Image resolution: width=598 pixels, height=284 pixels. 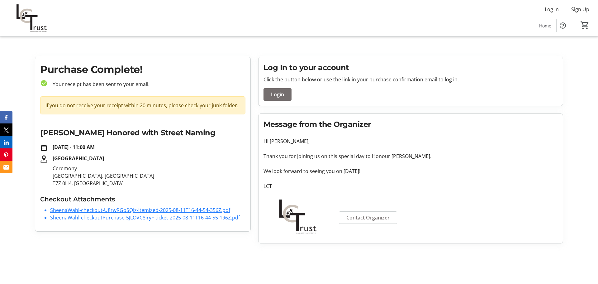 I want to click on button: Login, so click(x=277, y=94).